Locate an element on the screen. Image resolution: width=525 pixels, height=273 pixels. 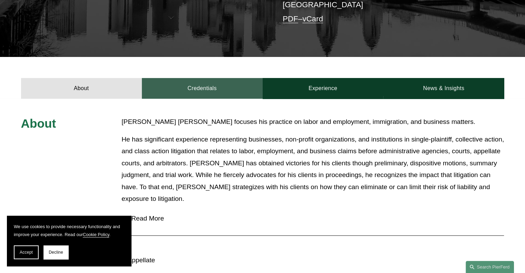
span: Accept is located at coordinates (26, 252).